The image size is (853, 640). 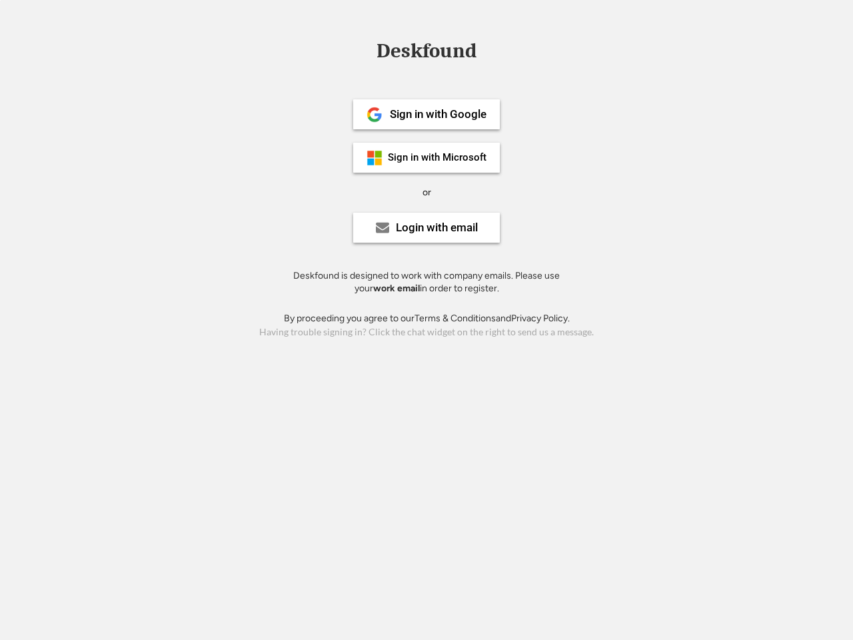 What do you see at coordinates (455, 318) in the screenshot?
I see `a: Terms & Conditions` at bounding box center [455, 318].